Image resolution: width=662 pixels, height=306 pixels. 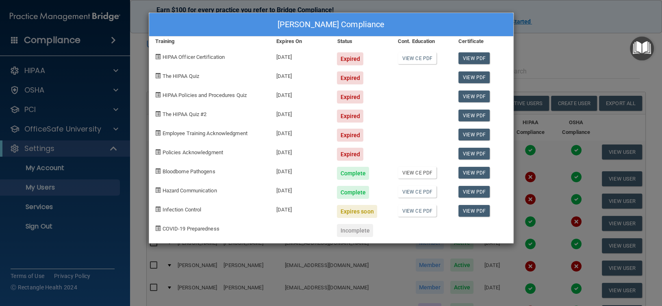 I want to click on span: The HIPAA Quiz, so click(x=181, y=76).